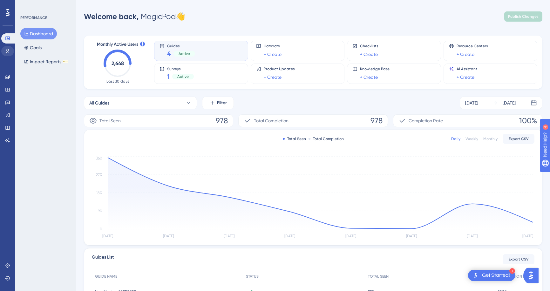 The width and height of the screenshot is (550, 291). I want to click on span: Product Updates, so click(279, 69).